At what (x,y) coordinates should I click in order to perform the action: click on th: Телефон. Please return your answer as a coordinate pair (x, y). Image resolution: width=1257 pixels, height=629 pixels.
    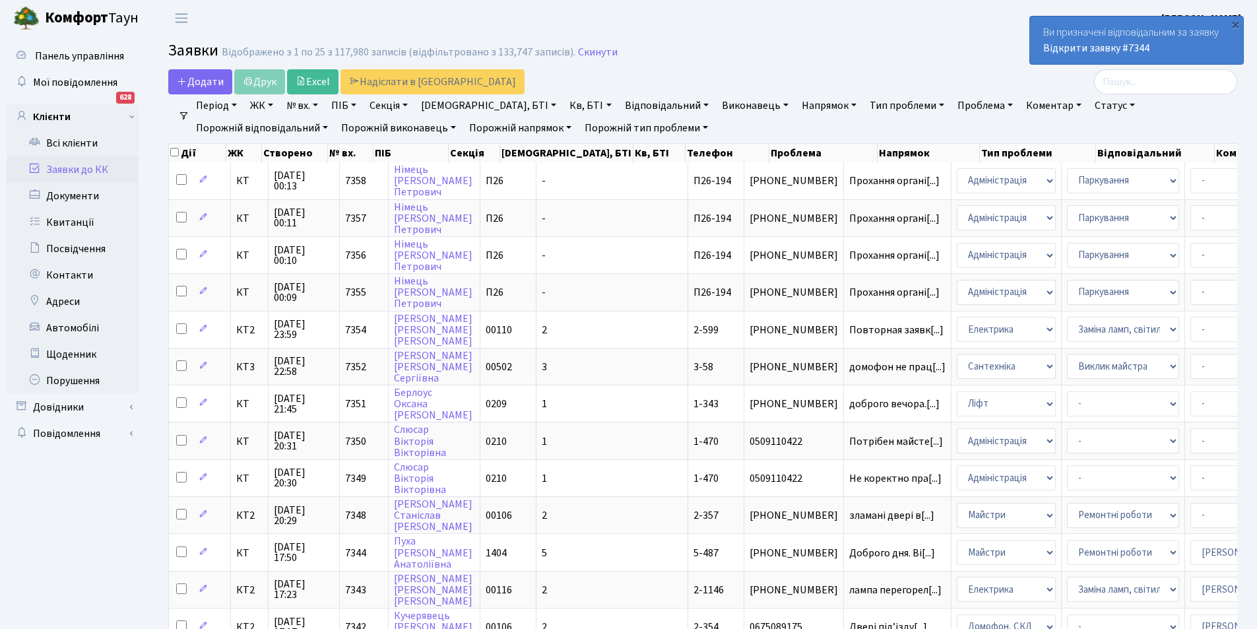
    Looking at the image, I should click on (727, 153).